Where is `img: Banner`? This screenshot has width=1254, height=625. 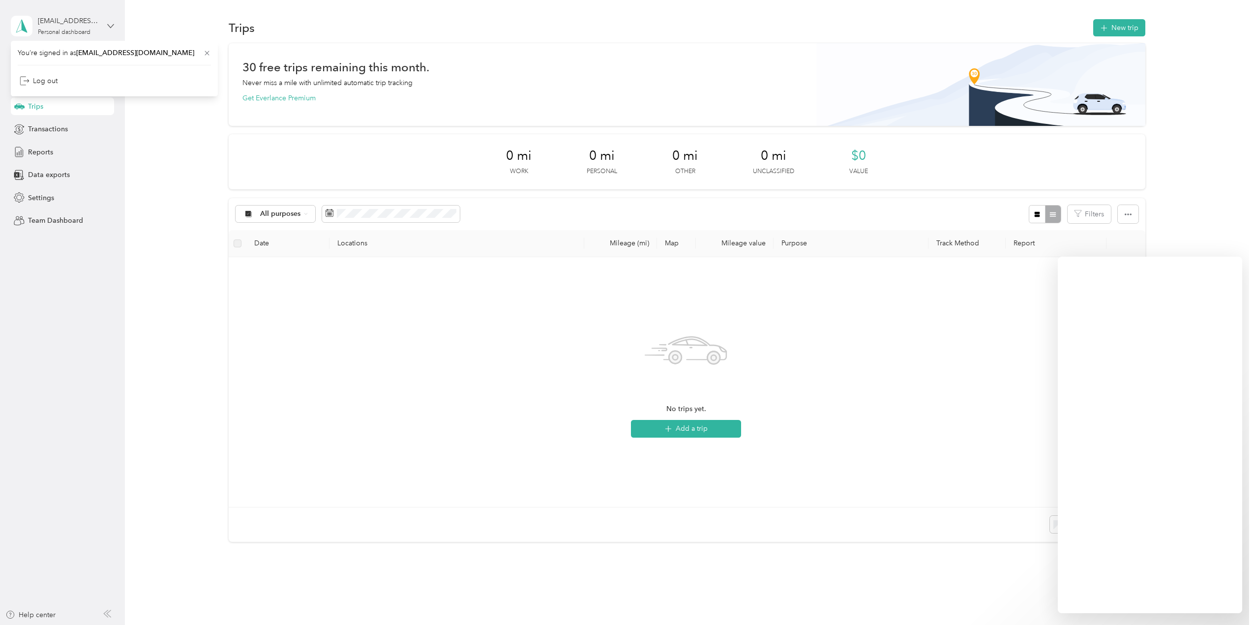 img: Banner is located at coordinates (981, 85).